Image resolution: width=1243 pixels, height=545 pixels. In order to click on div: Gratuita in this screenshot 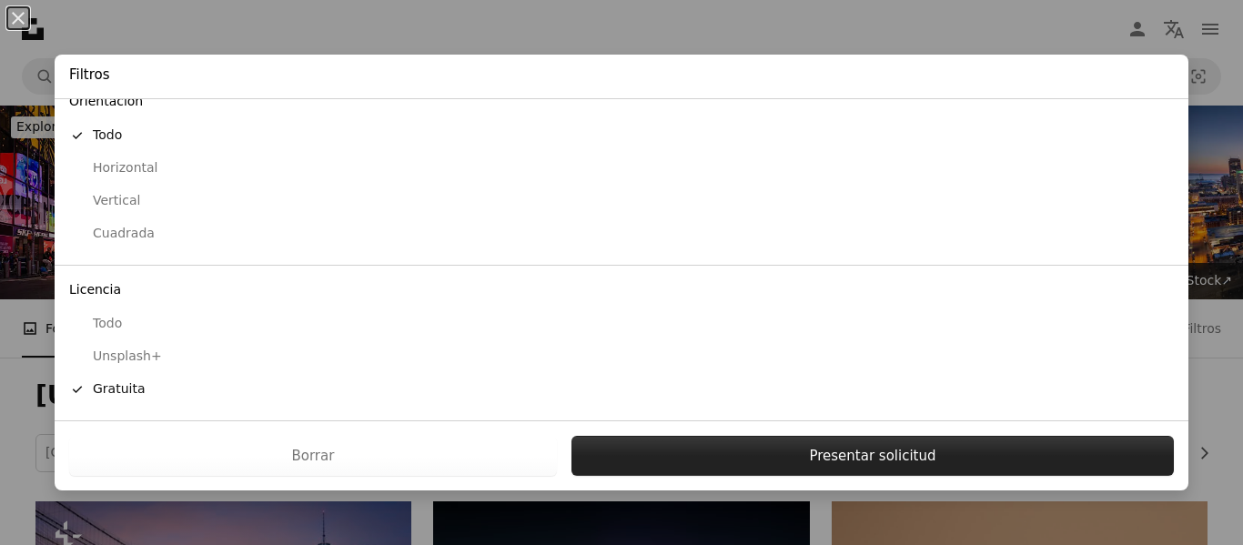, I will do `click(621, 389)`.